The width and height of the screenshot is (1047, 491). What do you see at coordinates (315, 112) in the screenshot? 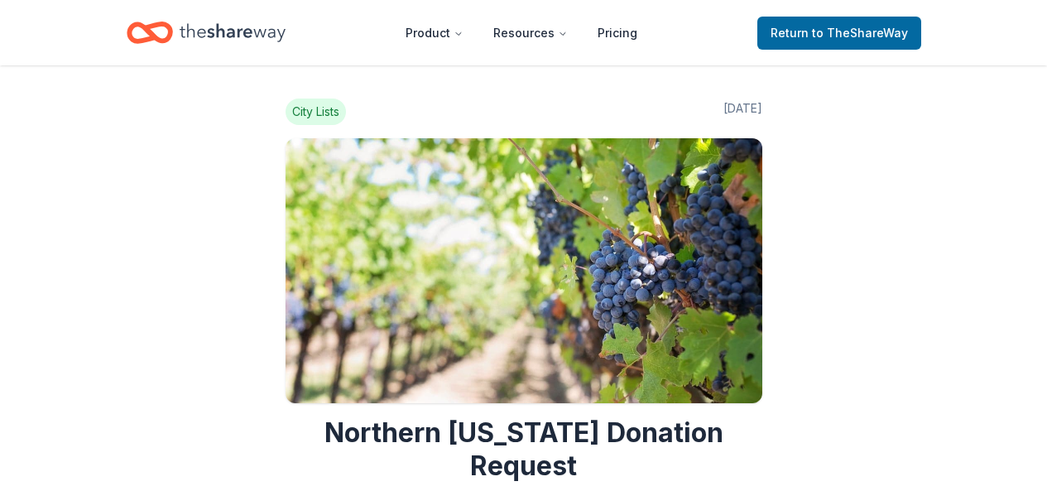
I see `span: City Lists` at bounding box center [315, 112].